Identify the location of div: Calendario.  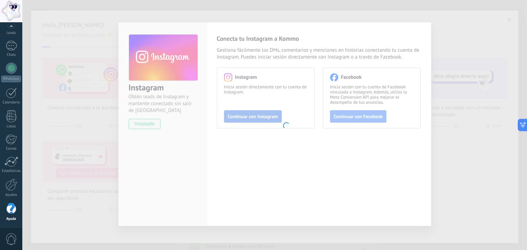
(11, 103).